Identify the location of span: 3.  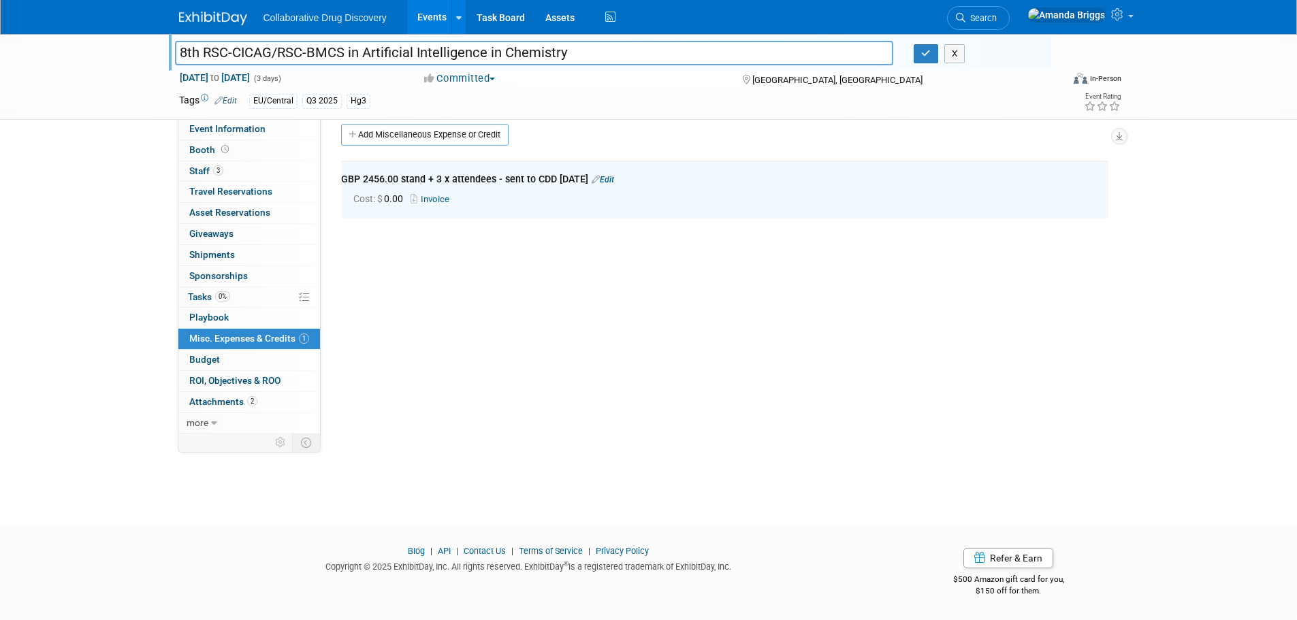
(218, 170).